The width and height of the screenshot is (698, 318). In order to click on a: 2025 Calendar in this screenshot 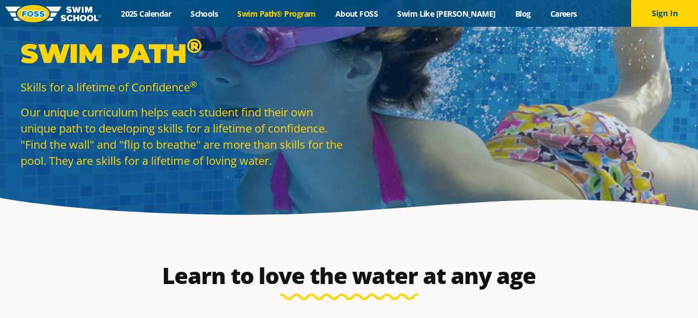, I will do `click(146, 13)`.